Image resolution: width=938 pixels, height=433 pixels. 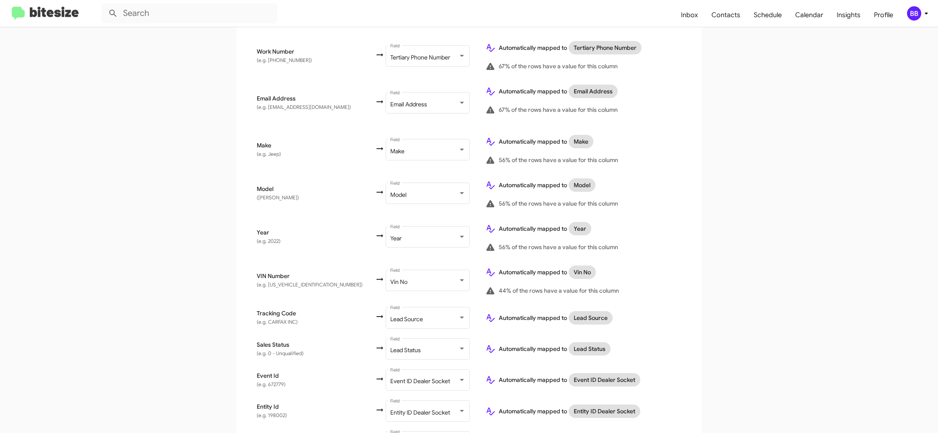 I want to click on mat-chip: Tertiary Phone Number, so click(x=605, y=48).